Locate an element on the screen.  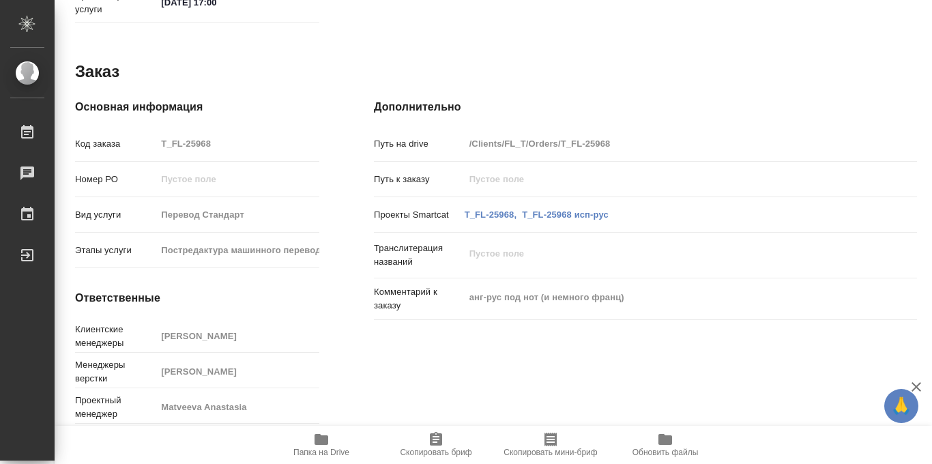
h4: Ответственные is located at coordinates (197, 298).